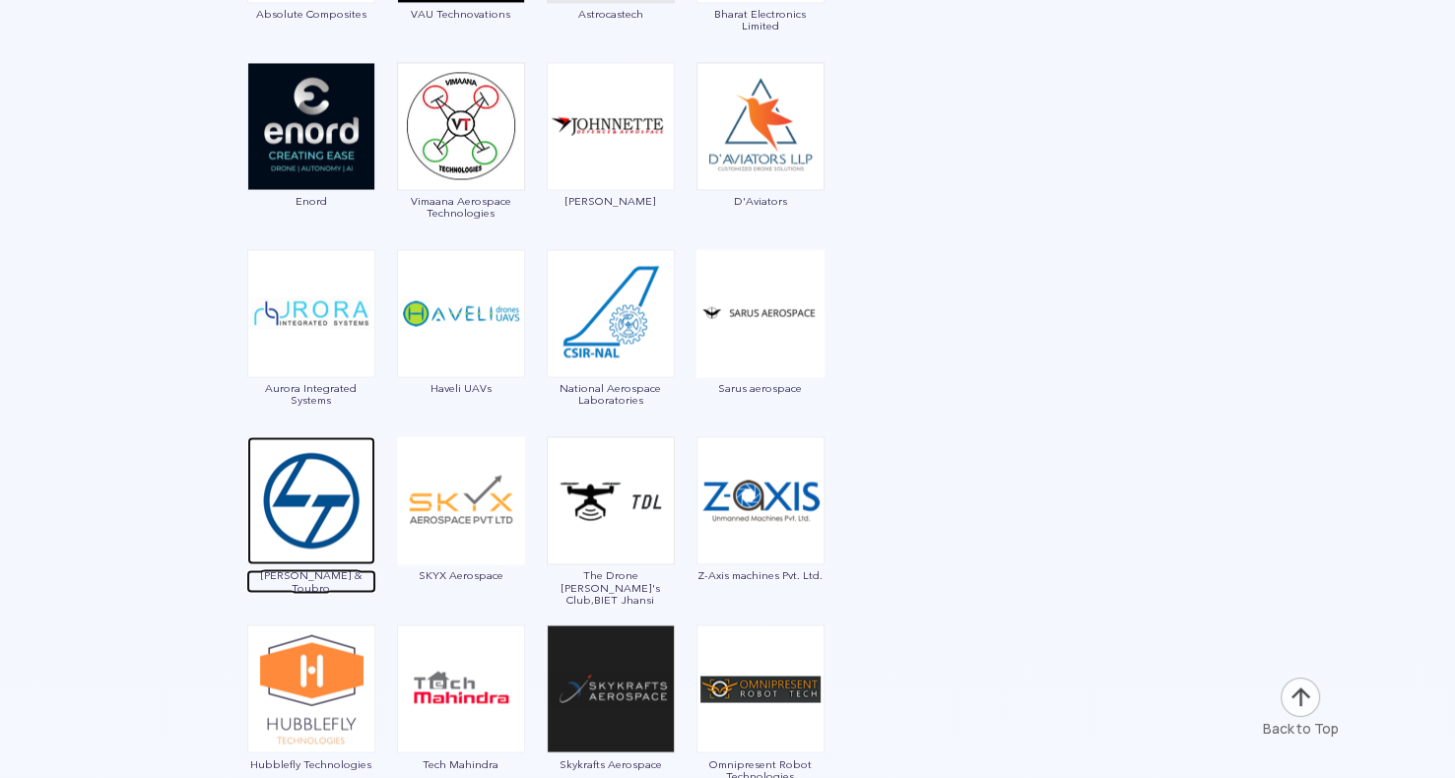 Image resolution: width=1455 pixels, height=778 pixels. I want to click on img: ic_larsen.png, so click(311, 500).